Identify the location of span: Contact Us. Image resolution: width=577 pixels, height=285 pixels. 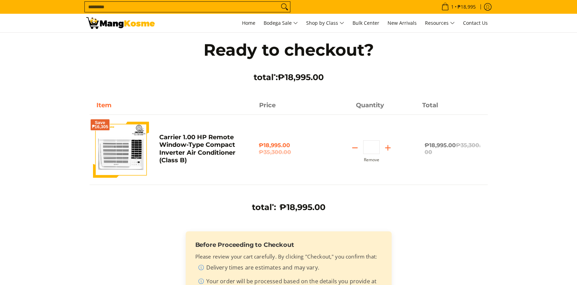
(476, 23).